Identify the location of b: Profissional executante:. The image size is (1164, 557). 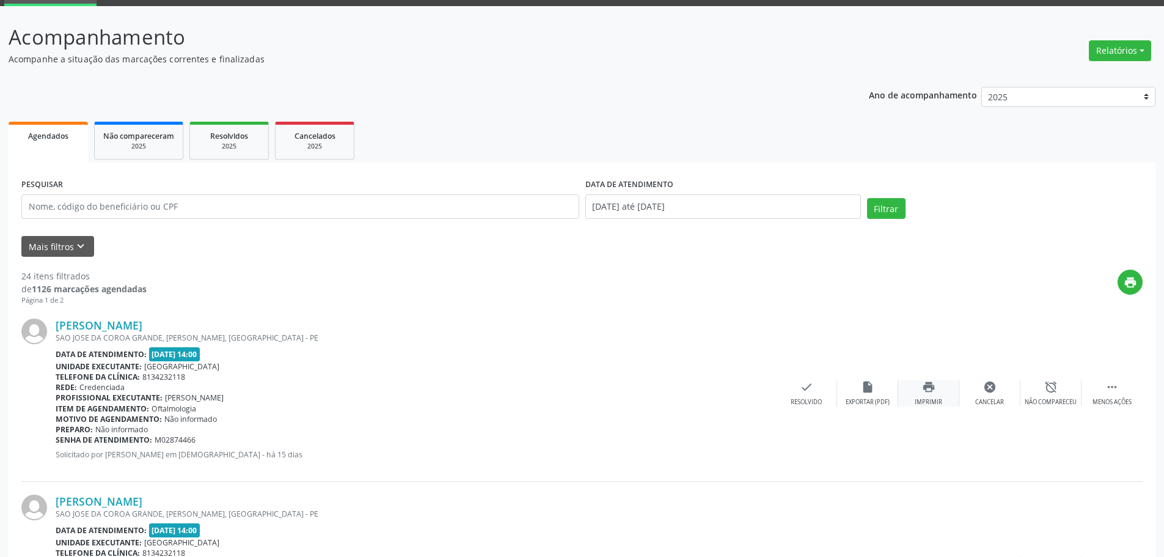
(109, 397).